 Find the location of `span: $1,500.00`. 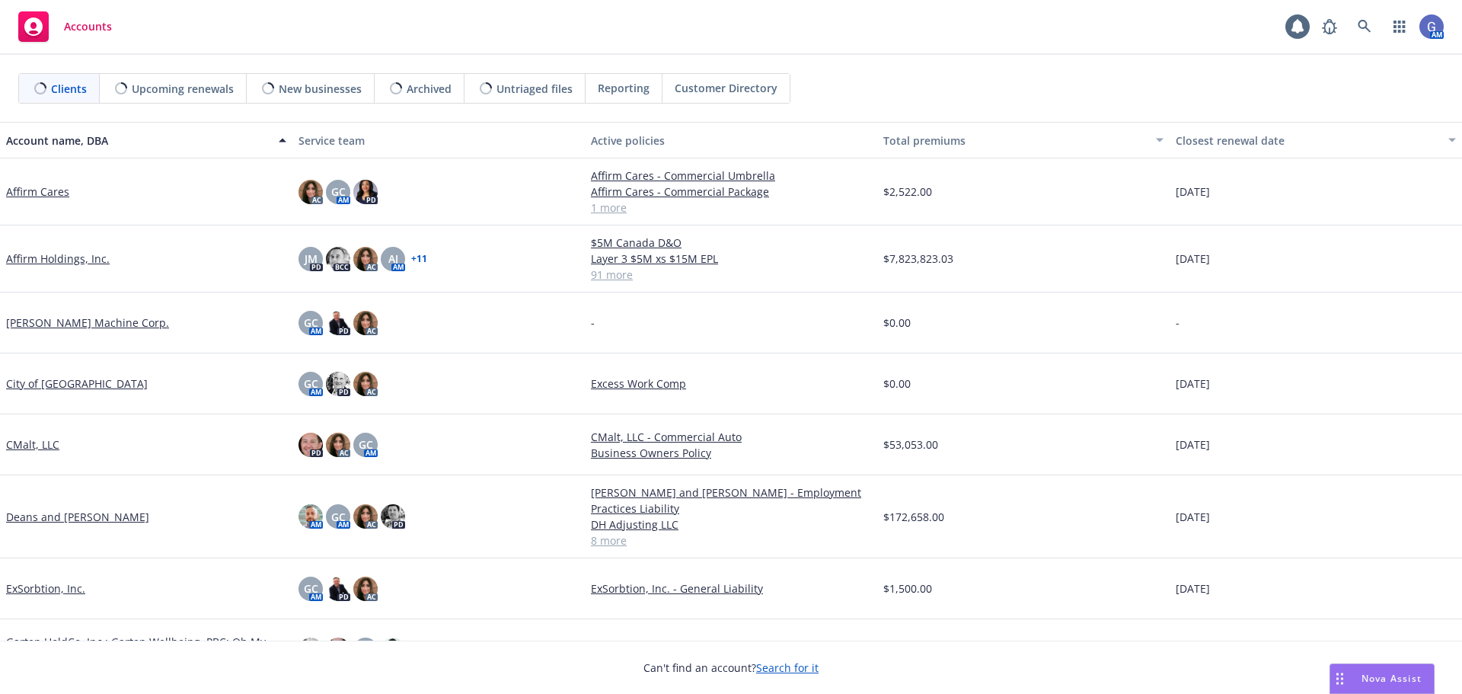

span: $1,500.00 is located at coordinates (908, 588).